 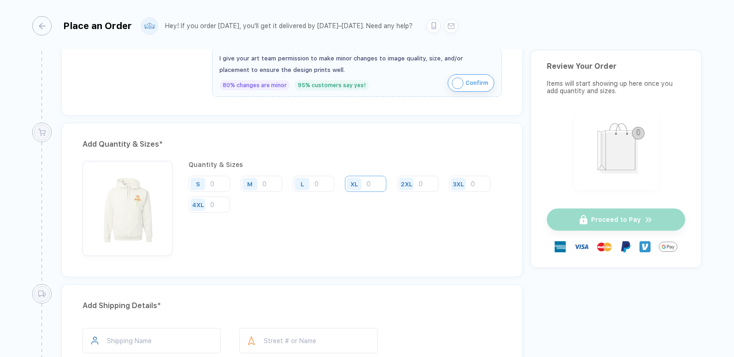 What do you see at coordinates (255, 85) in the screenshot?
I see `div: 80% changes are minor` at bounding box center [255, 85].